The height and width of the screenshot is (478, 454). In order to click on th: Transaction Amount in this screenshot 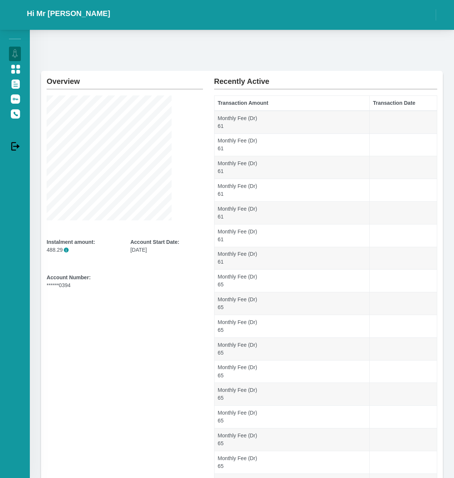, I will do `click(292, 103)`.